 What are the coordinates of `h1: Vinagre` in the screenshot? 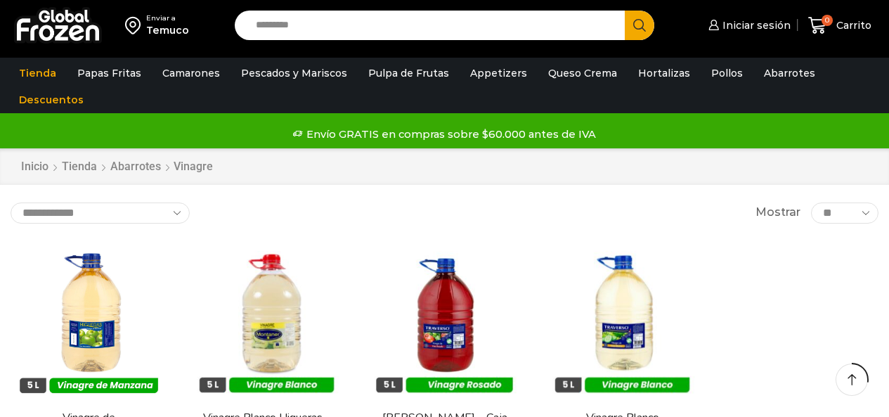 It's located at (193, 166).